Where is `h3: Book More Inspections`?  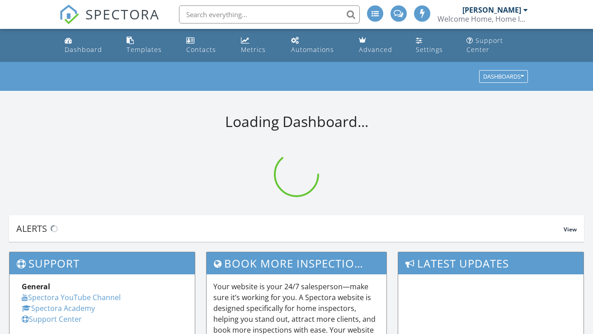
h3: Book More Inspections is located at coordinates (297, 263).